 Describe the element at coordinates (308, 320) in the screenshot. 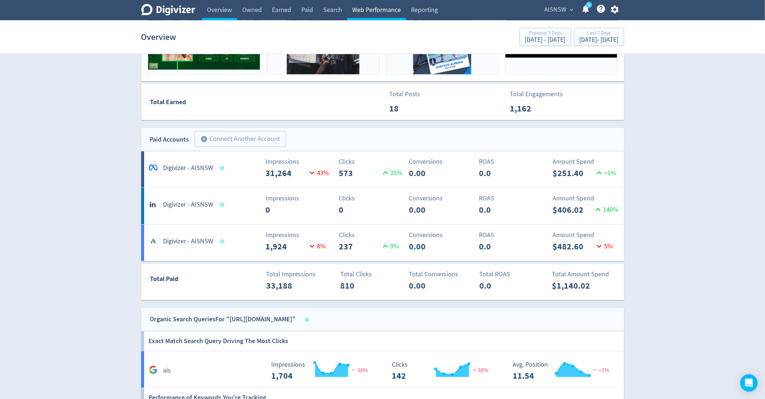

I see `span: Data last synced: 21 Aug 2025, 10:13am (AEST)` at that location.